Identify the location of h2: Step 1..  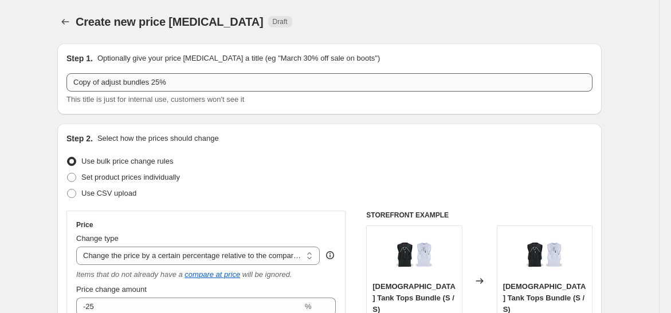
(80, 58).